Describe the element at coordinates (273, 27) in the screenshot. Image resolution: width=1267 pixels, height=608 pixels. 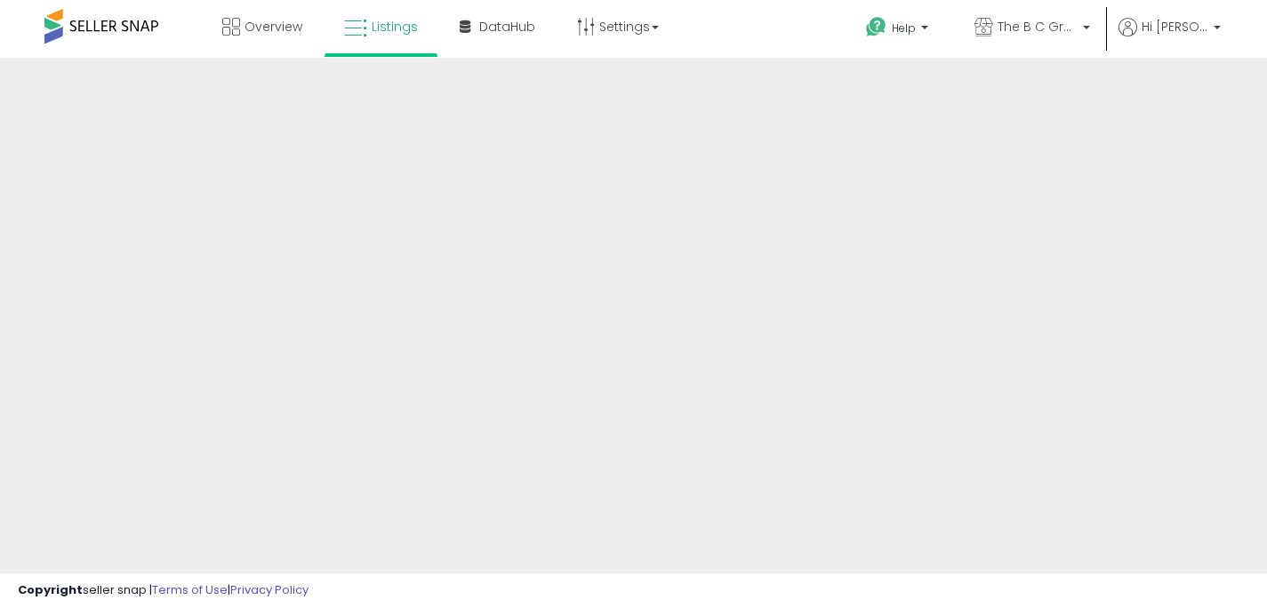
I see `span: Overview` at that location.